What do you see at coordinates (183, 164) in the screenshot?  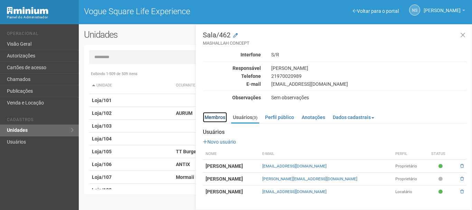 I see `strong: ANTIX` at bounding box center [183, 164].